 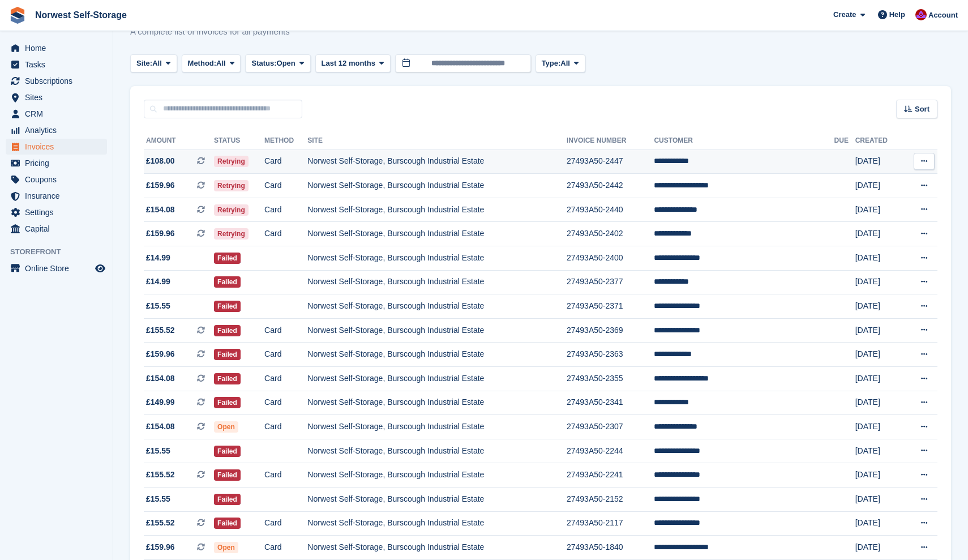 I want to click on th: Invoice Number, so click(x=610, y=141).